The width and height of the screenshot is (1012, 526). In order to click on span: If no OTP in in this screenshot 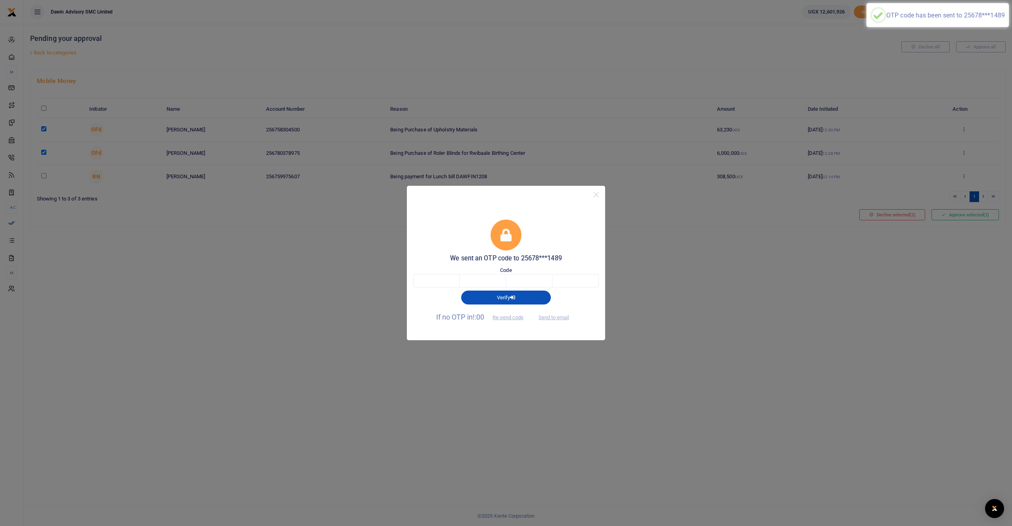, I will do `click(484, 317)`.